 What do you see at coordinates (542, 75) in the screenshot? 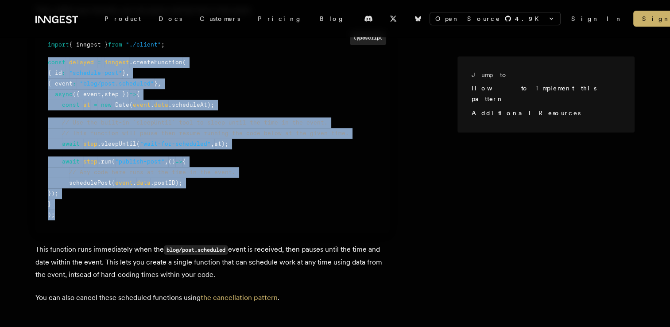
I see `h3: Jump to` at bounding box center [542, 75].